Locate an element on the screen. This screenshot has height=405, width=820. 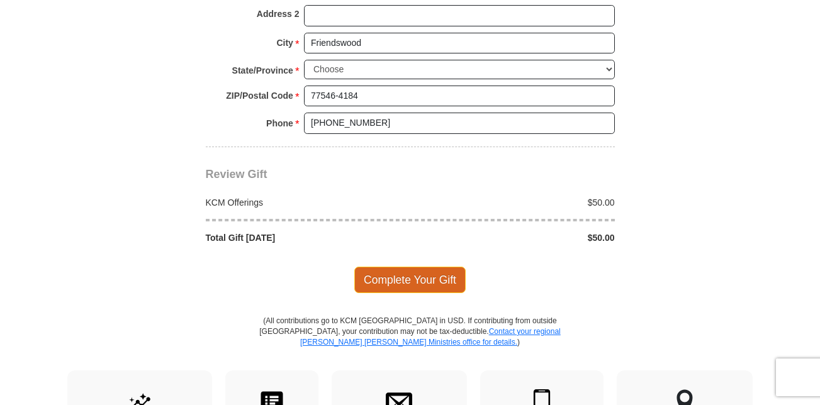
strong: Address 2 is located at coordinates (278, 14).